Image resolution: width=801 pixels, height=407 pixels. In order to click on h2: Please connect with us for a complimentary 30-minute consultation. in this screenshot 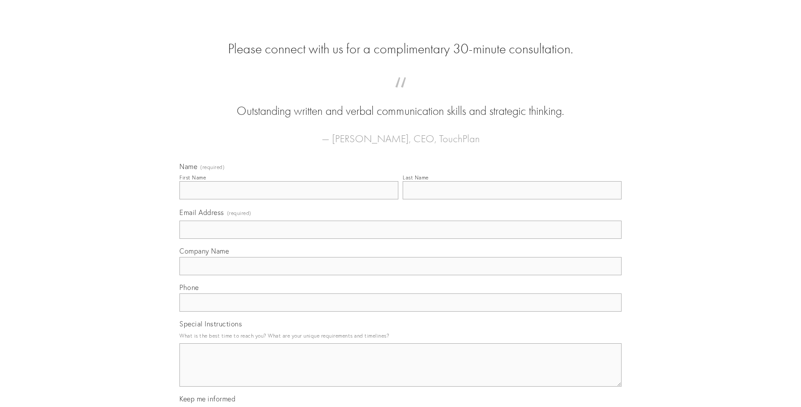, I will do `click(401, 49)`.